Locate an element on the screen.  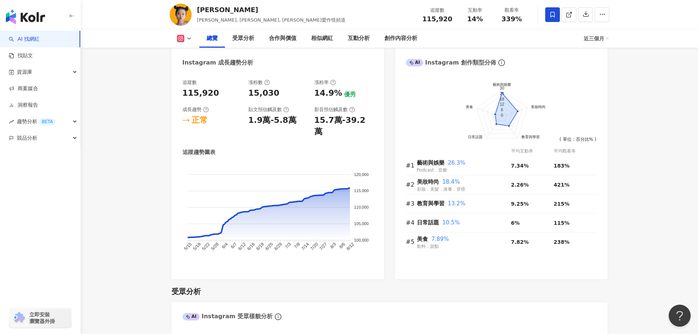
img: logo is located at coordinates (25, 17).